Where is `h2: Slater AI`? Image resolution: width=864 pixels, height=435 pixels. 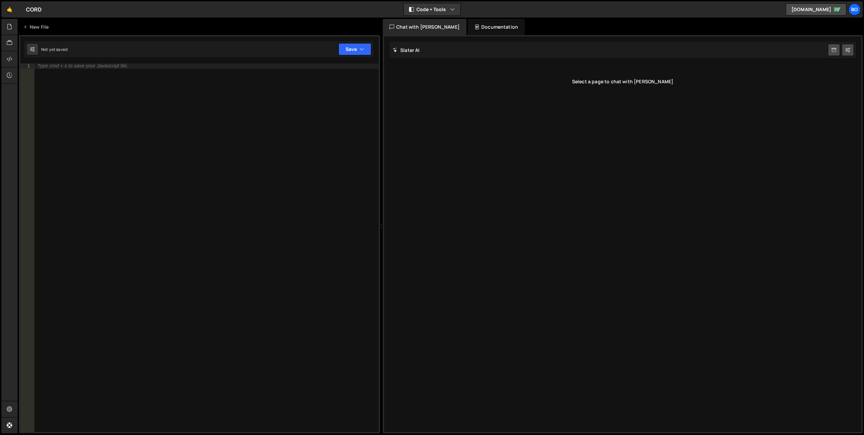 h2: Slater AI is located at coordinates (406, 50).